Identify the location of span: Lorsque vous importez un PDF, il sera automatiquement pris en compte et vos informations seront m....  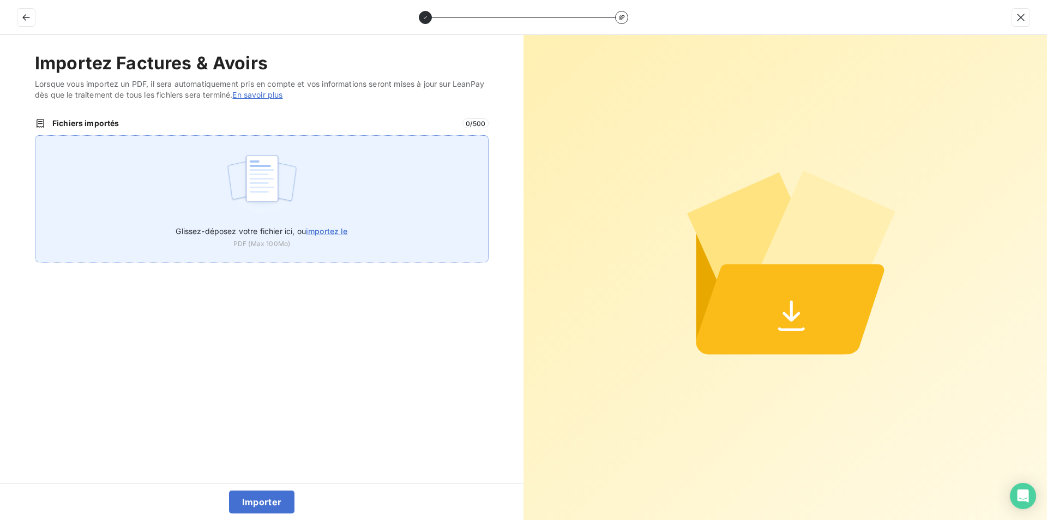
(262, 89).